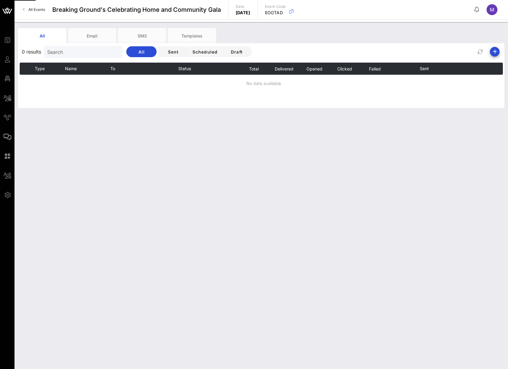 Image resolution: width=508 pixels, height=369 pixels. What do you see at coordinates (284, 69) in the screenshot?
I see `th: Delivered` at bounding box center [284, 69].